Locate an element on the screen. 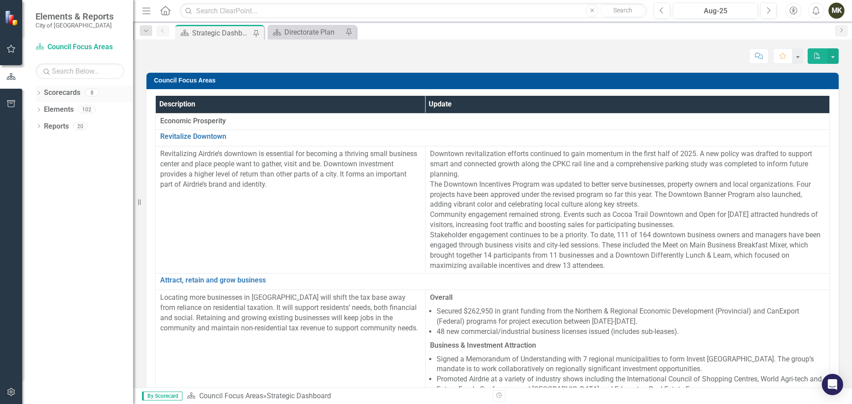  div: Directorate Plan is located at coordinates (314, 32).